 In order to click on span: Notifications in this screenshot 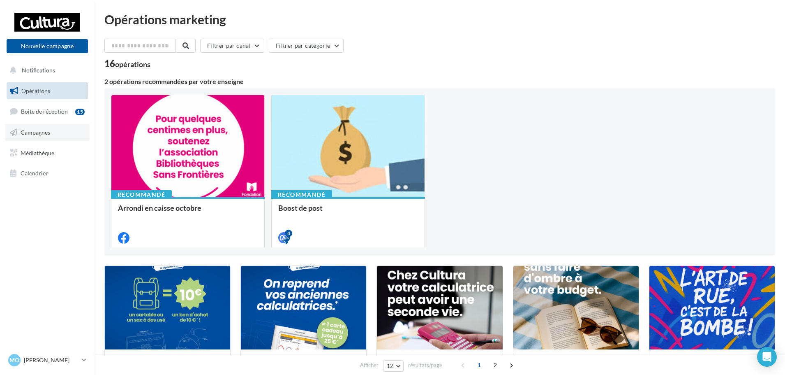, I will do `click(38, 70)`.